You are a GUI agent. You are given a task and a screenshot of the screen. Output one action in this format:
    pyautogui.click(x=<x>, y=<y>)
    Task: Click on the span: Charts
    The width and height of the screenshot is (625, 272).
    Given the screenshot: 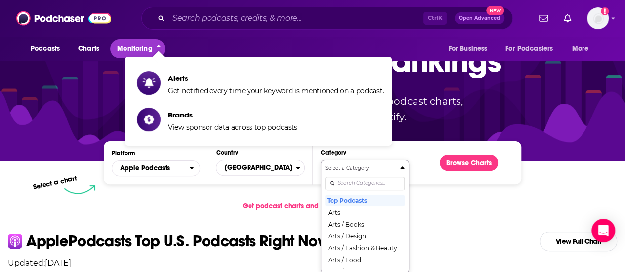 What is the action you would take?
    pyautogui.click(x=88, y=49)
    